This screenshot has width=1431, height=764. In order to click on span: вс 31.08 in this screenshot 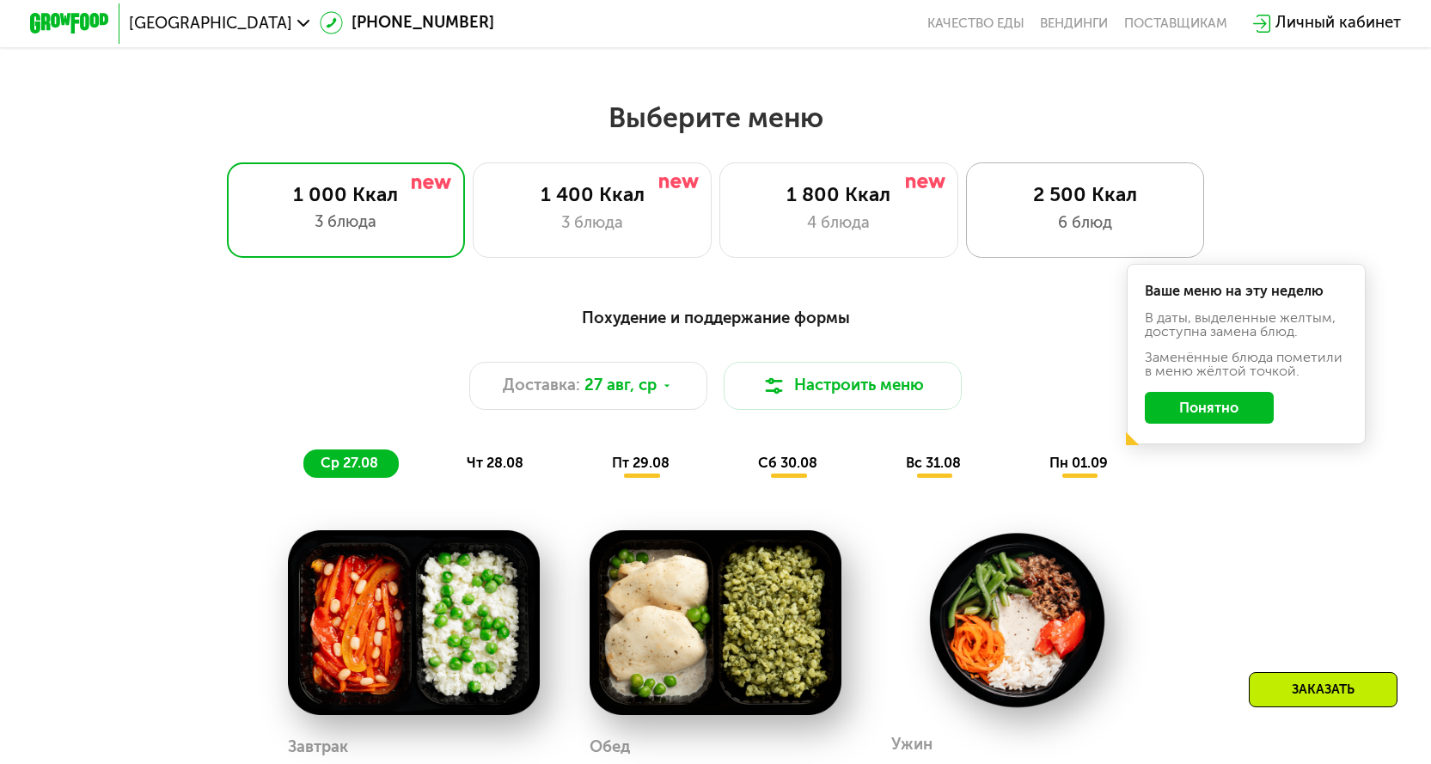, I will do `click(934, 463)`.